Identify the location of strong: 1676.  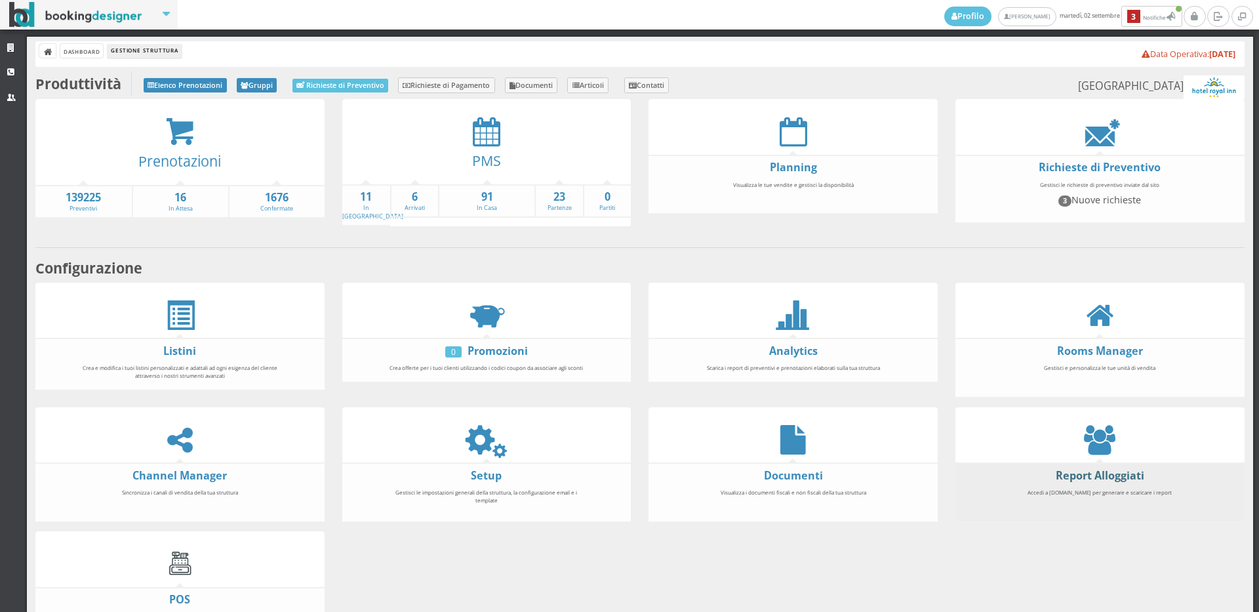
(277, 197).